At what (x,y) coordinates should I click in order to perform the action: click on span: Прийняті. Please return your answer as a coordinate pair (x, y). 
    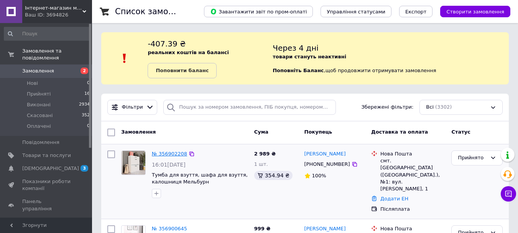
    Looking at the image, I should click on (39, 94).